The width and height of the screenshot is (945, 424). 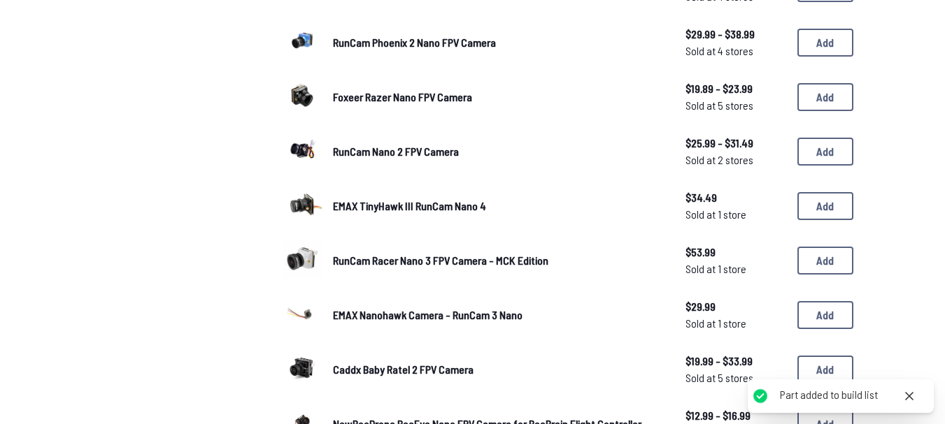 What do you see at coordinates (736, 361) in the screenshot?
I see `span: $19.99 - $33.99` at bounding box center [736, 361].